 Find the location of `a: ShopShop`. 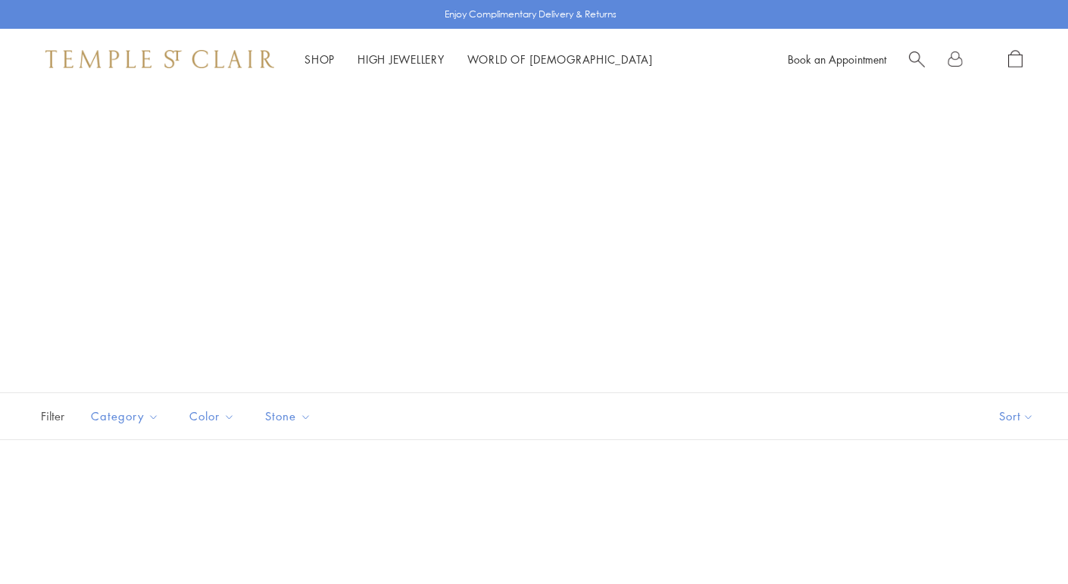

a: ShopShop is located at coordinates (320, 59).